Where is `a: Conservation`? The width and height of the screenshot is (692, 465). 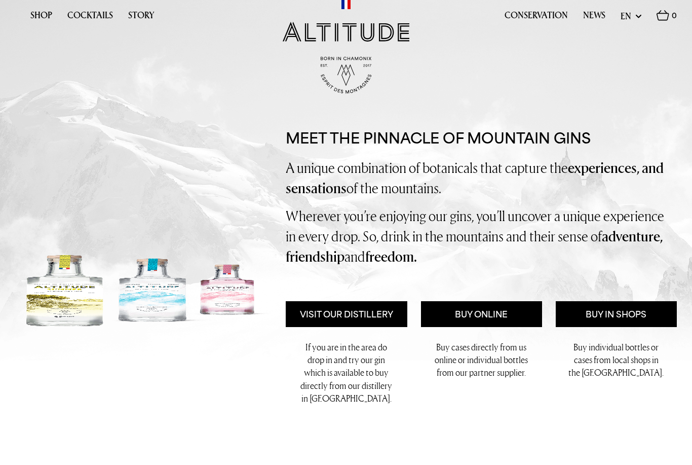 a: Conservation is located at coordinates (536, 18).